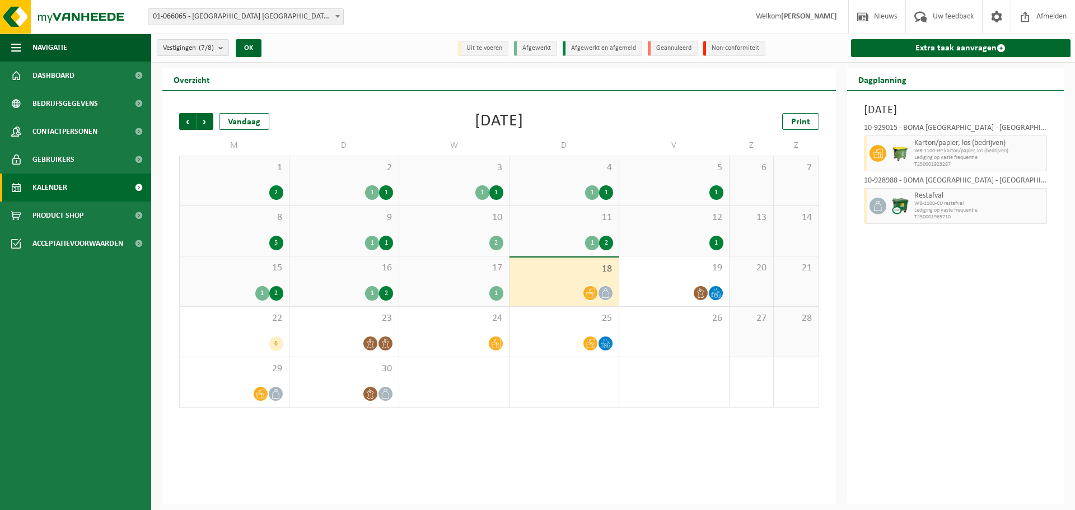 Image resolution: width=1075 pixels, height=510 pixels. I want to click on span: 12, so click(674, 218).